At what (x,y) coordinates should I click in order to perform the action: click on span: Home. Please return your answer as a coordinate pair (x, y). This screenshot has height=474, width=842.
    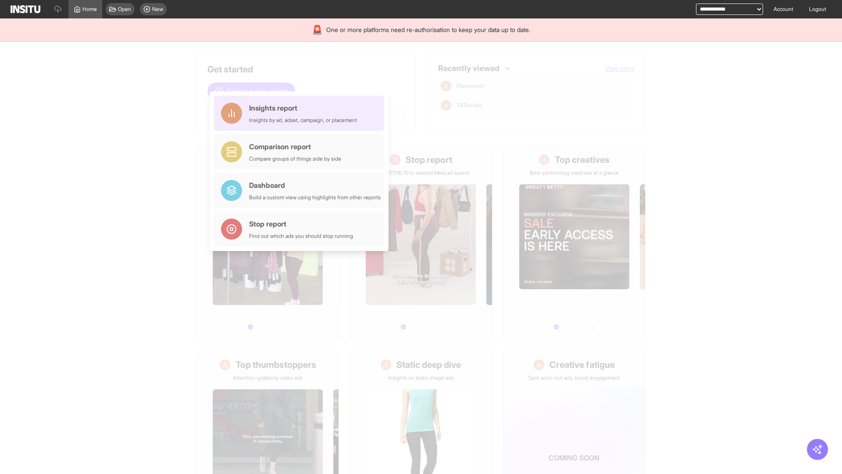
    Looking at the image, I should click on (90, 9).